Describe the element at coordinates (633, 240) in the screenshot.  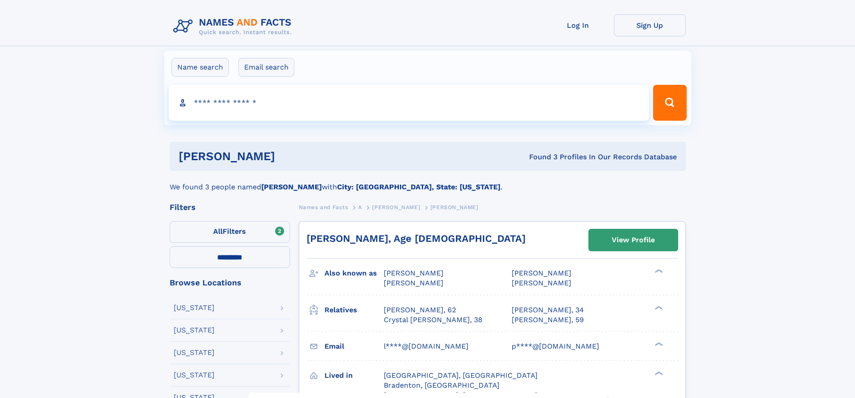
I see `a: View Profile` at that location.